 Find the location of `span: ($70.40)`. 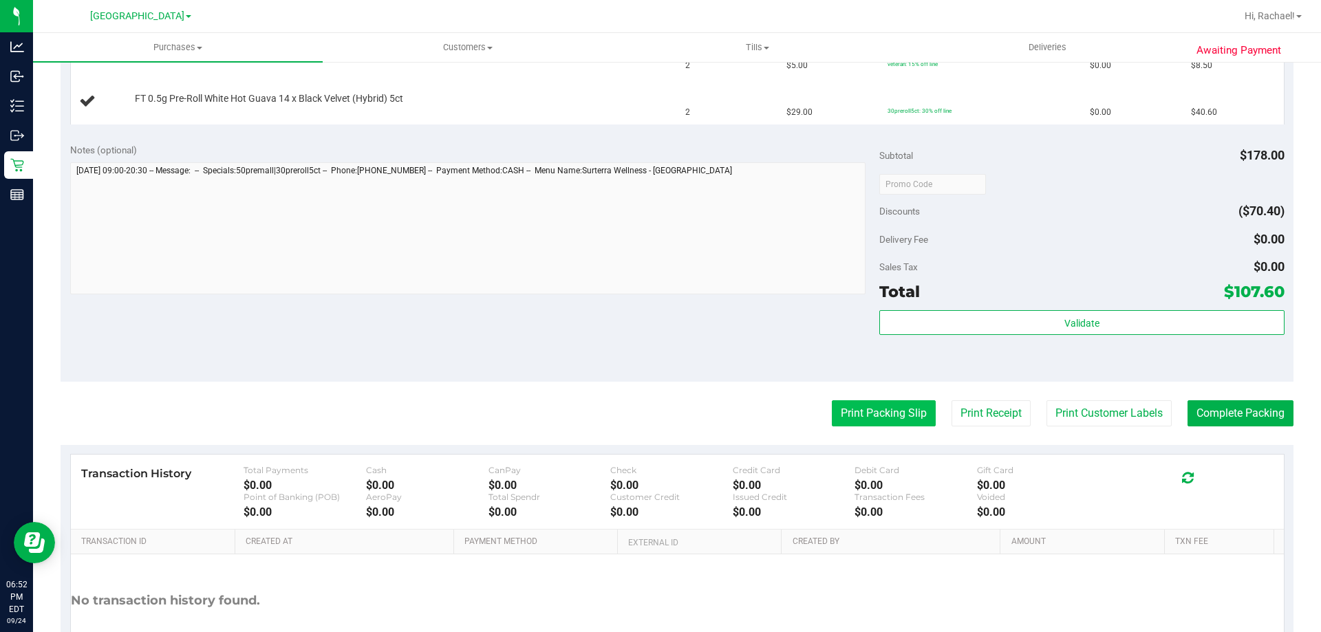

span: ($70.40) is located at coordinates (1261, 210).